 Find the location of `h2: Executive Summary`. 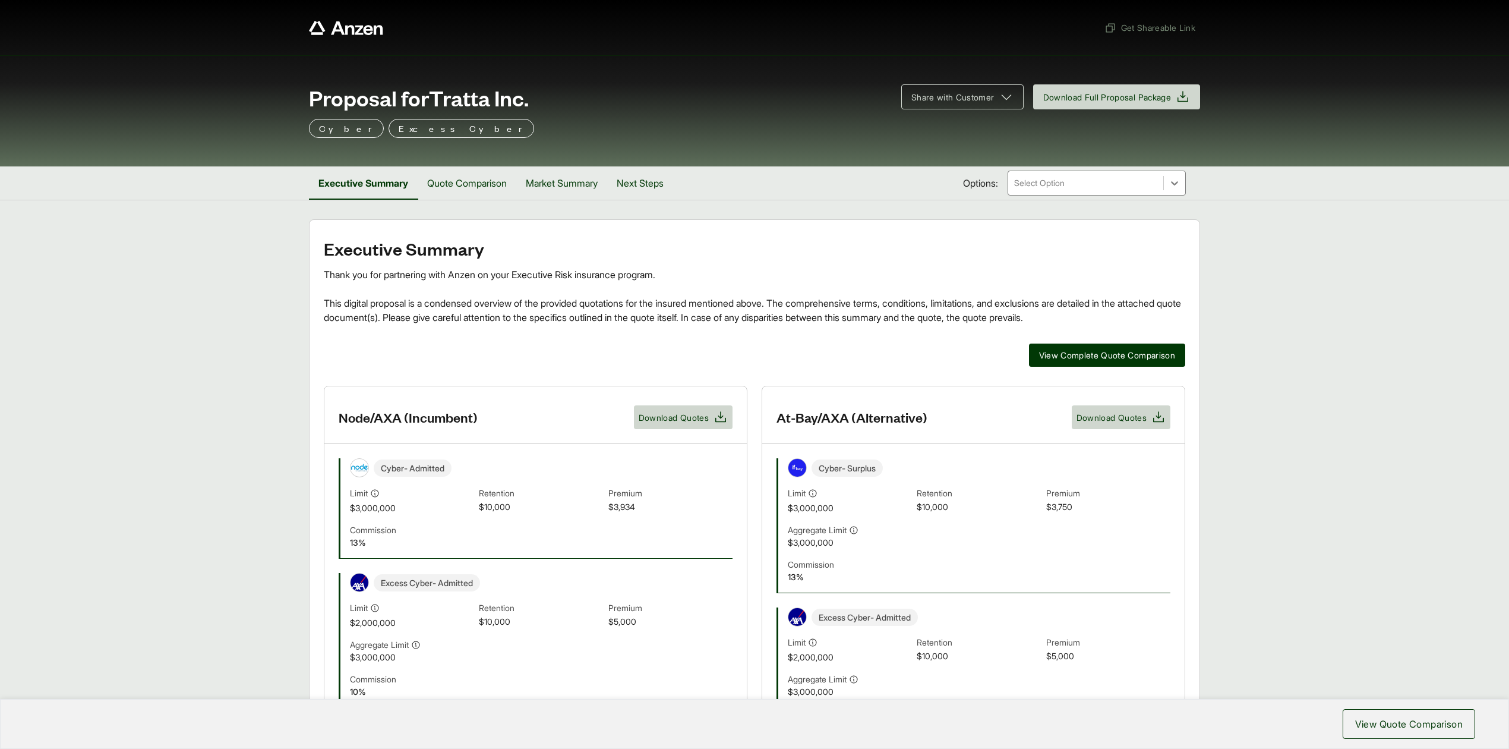

h2: Executive Summary is located at coordinates (755, 248).